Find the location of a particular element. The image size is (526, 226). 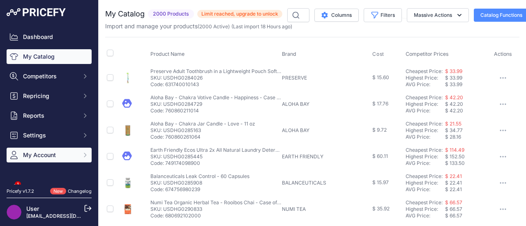

a: $ 33.99 is located at coordinates (454, 71).